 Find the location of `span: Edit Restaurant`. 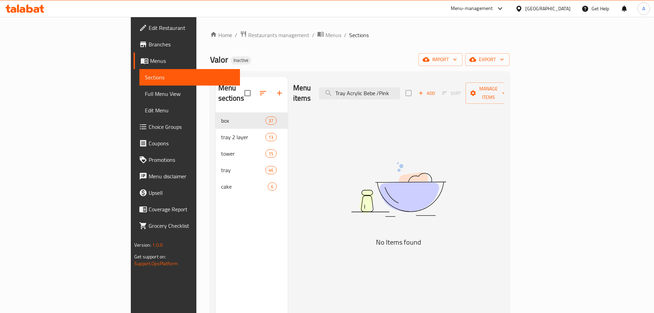

span: Edit Restaurant is located at coordinates (192, 28).